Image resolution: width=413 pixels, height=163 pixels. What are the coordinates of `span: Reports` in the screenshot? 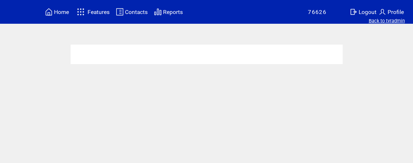 It's located at (173, 12).